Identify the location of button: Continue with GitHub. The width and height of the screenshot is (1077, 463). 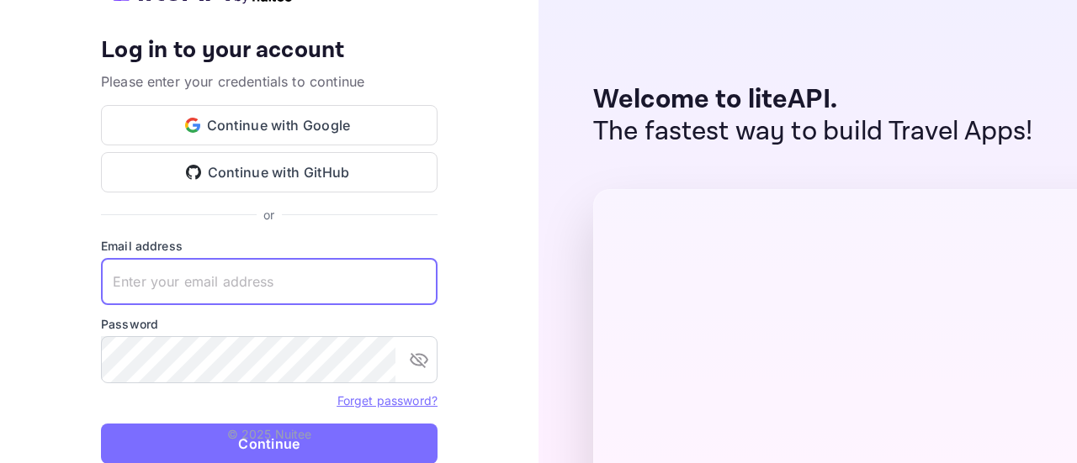
(269, 172).